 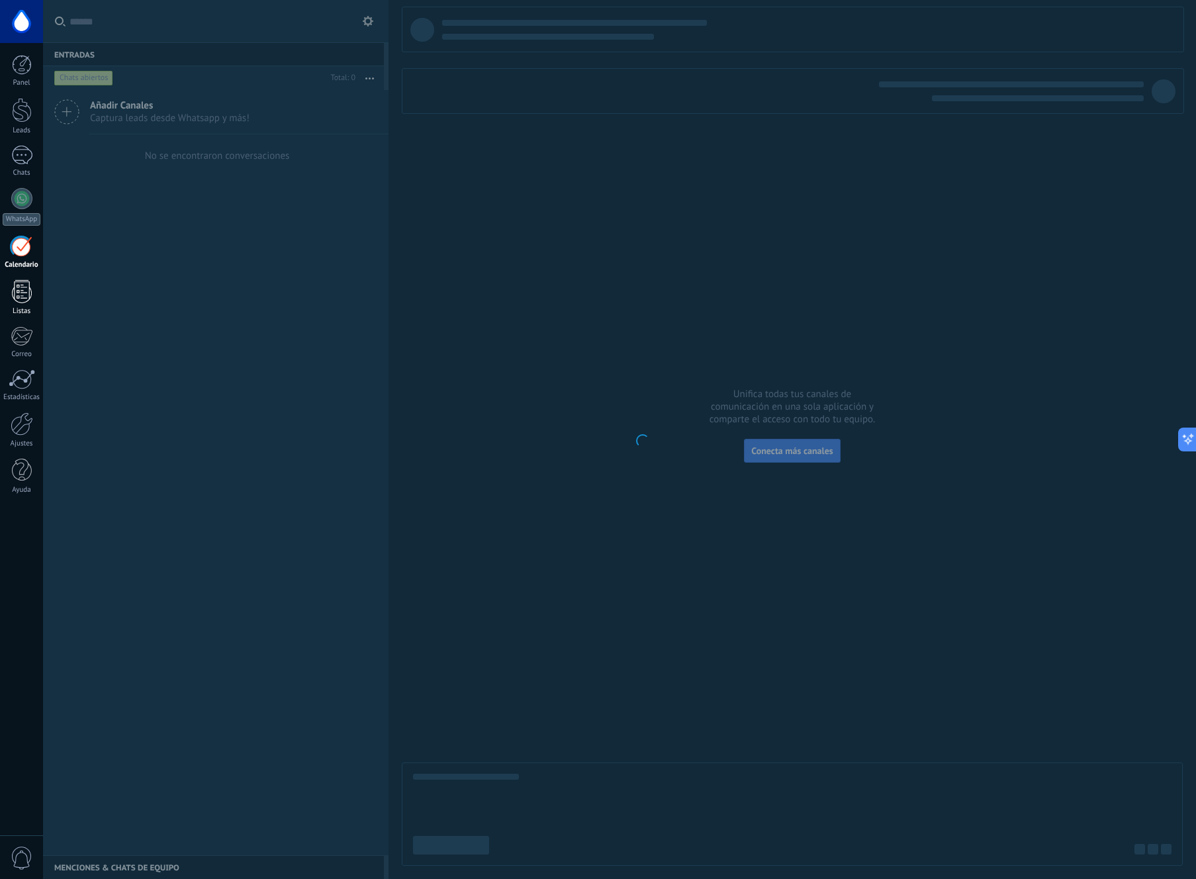 I want to click on div: Chats, so click(x=22, y=173).